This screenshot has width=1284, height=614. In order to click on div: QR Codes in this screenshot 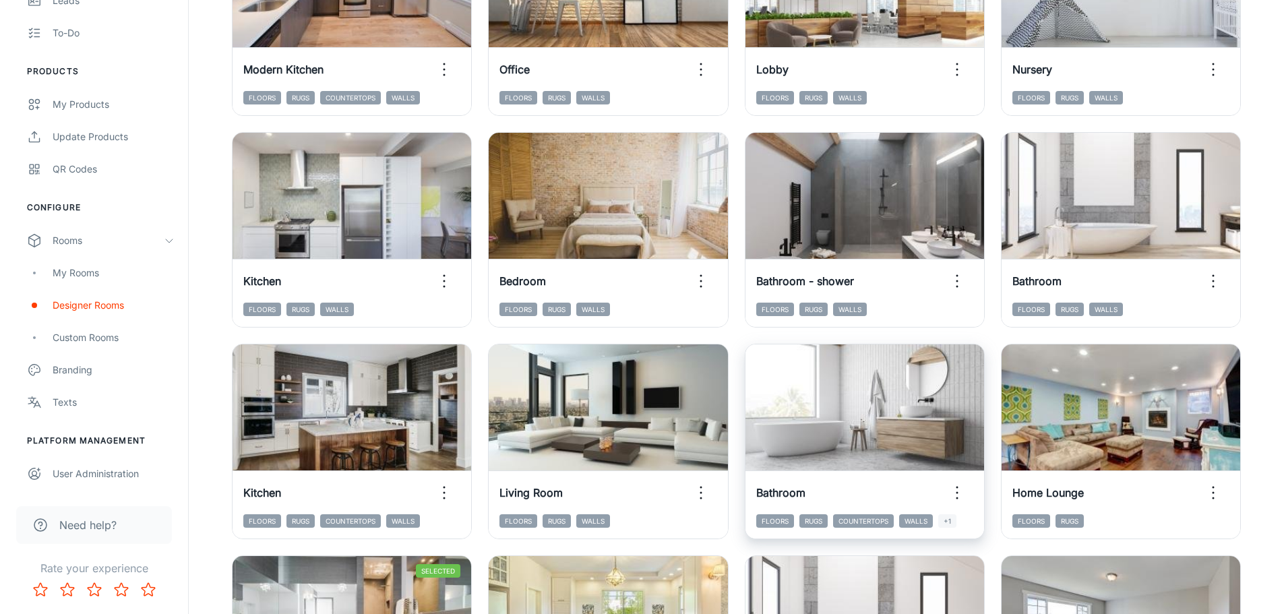, I will do `click(113, 169)`.